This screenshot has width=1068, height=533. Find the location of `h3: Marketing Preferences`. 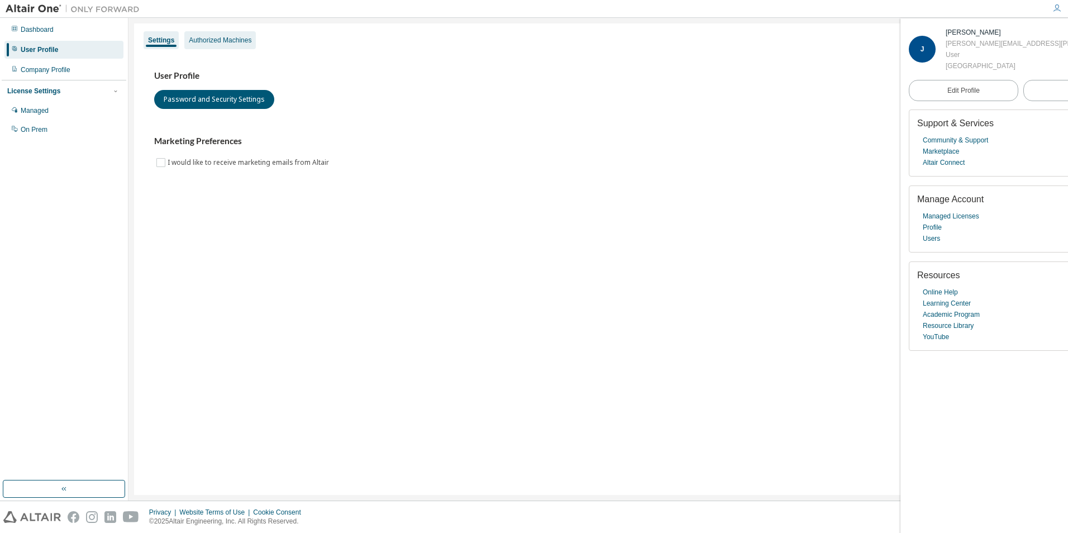

h3: Marketing Preferences is located at coordinates (598, 141).